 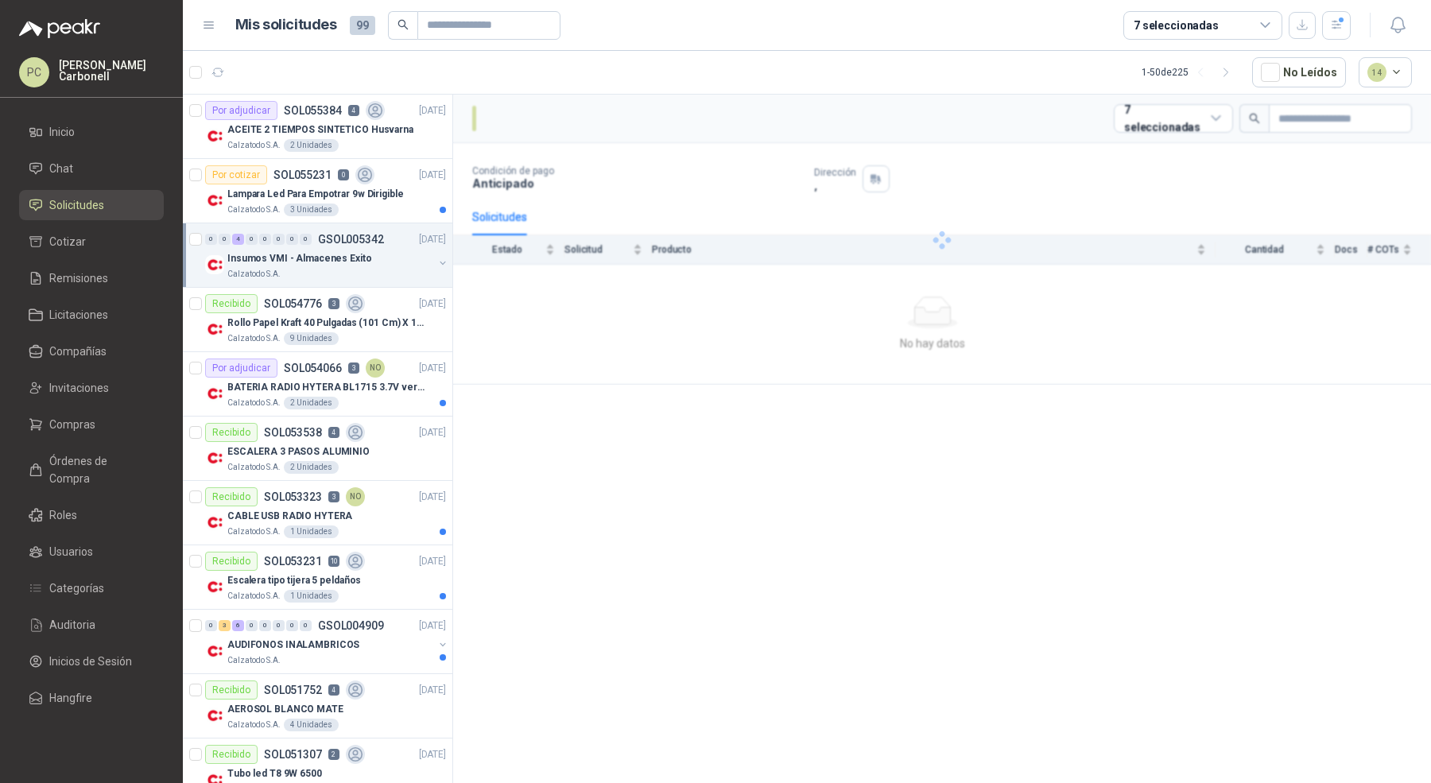 I want to click on a: Cotizar, so click(x=91, y=242).